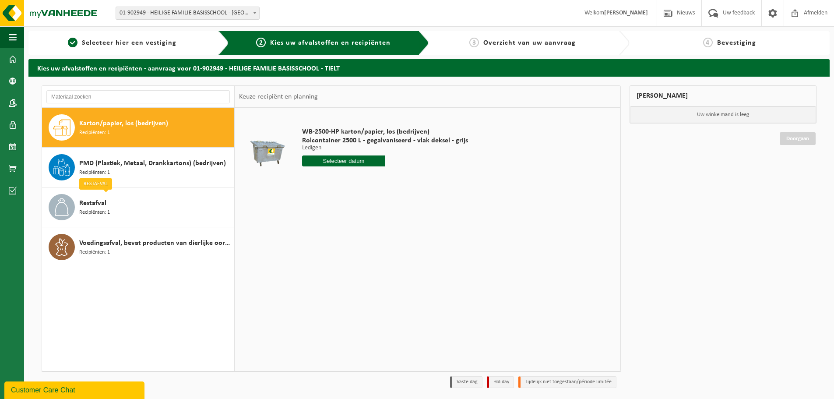  Describe the element at coordinates (500, 382) in the screenshot. I see `li: Holiday` at that location.